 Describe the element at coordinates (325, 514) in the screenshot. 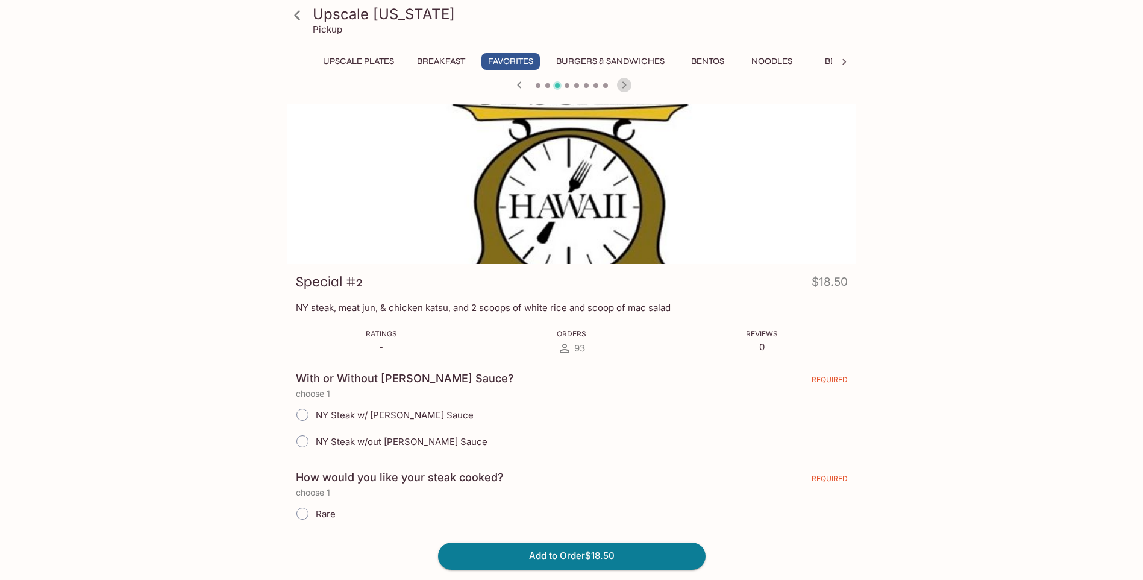

I see `span: Rare` at that location.